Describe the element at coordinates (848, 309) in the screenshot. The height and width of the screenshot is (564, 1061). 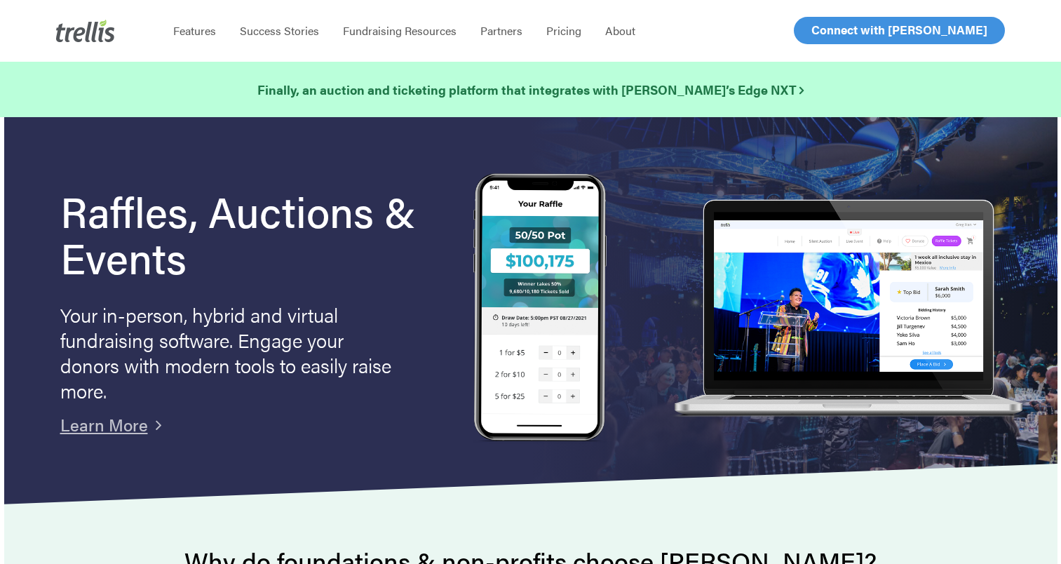
I see `img: rafflelaptop_mac_optim.png` at that location.